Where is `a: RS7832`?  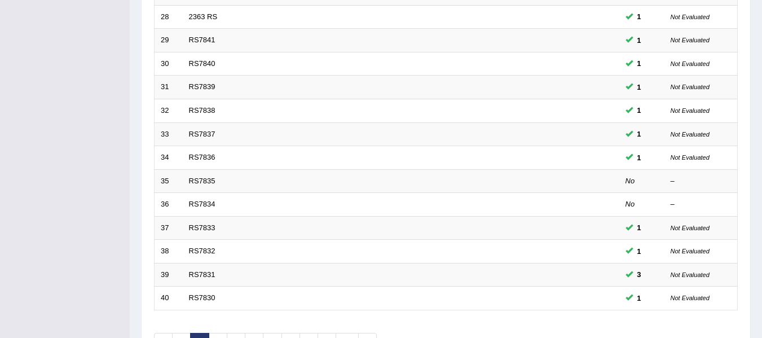
a: RS7832 is located at coordinates (202, 250).